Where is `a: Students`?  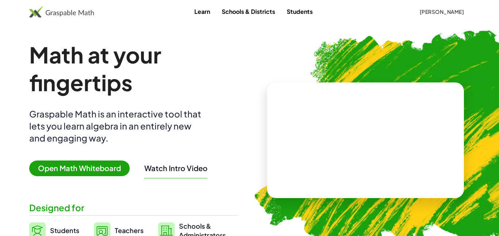 a: Students is located at coordinates (299, 11).